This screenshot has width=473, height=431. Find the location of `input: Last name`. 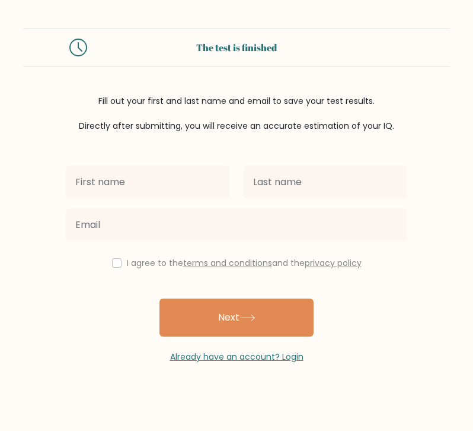

input: Last name is located at coordinates (326, 182).